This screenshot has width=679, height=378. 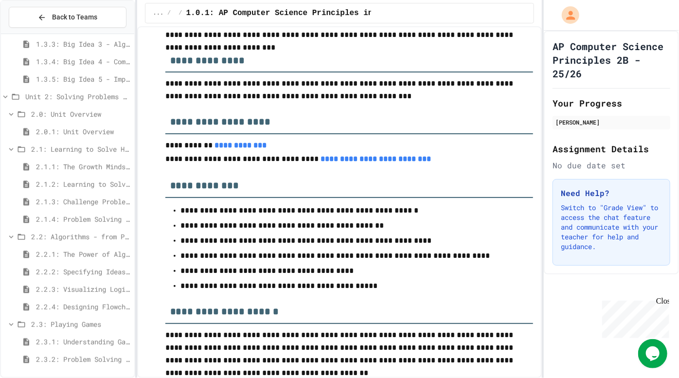 What do you see at coordinates (81, 236) in the screenshot?
I see `span: 2.2: Algorithms - from Pseudocode to Flowcharts` at bounding box center [81, 236].